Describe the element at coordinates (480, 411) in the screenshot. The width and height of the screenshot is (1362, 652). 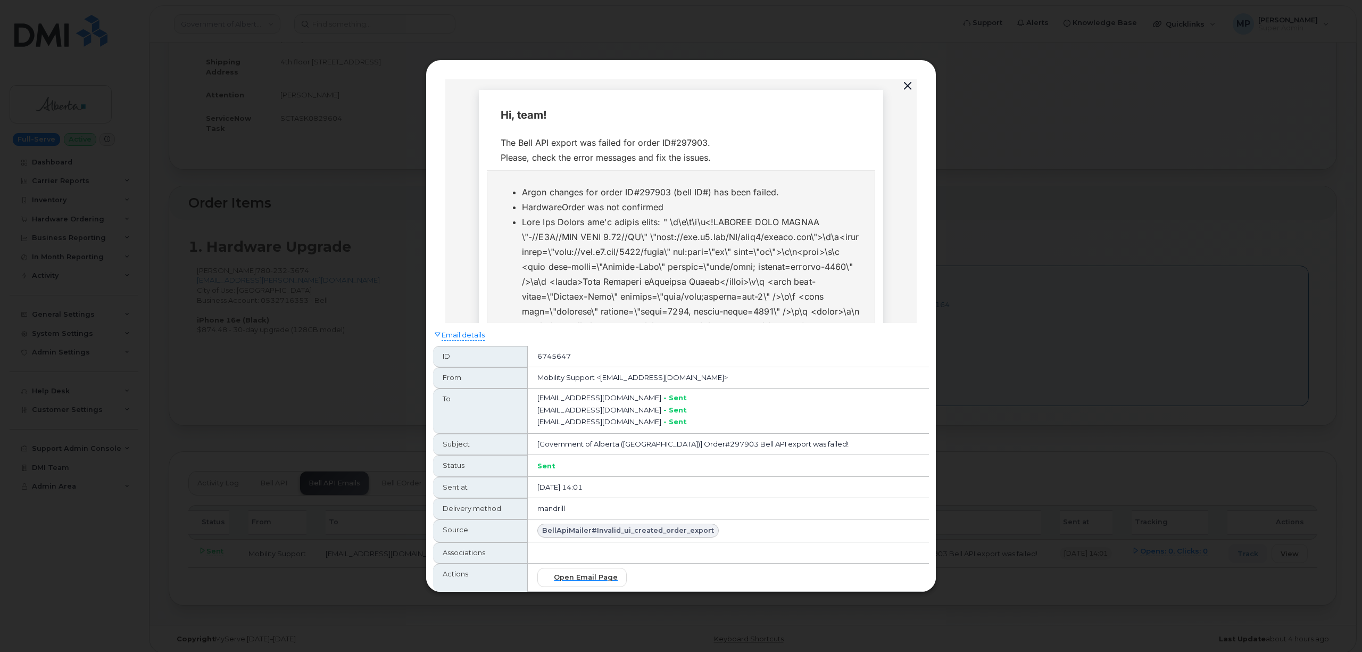
I see `th: To` at that location.